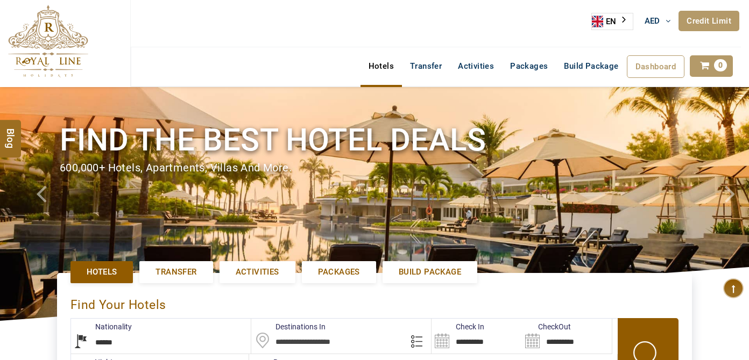 This screenshot has width=749, height=360. I want to click on span: Transfer, so click(176, 272).